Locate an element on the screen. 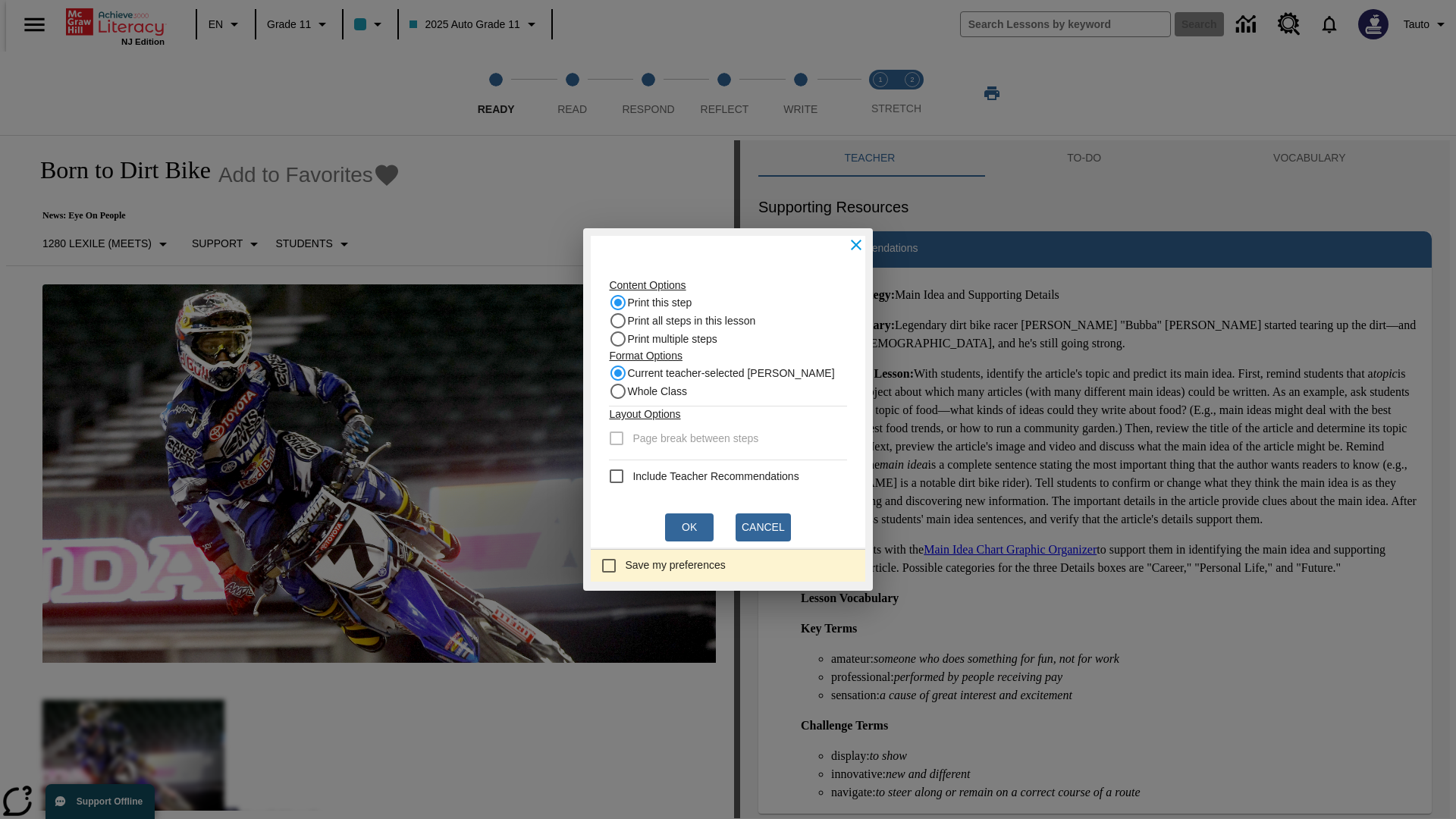 This screenshot has height=819, width=1456. button: Close is located at coordinates (856, 245).